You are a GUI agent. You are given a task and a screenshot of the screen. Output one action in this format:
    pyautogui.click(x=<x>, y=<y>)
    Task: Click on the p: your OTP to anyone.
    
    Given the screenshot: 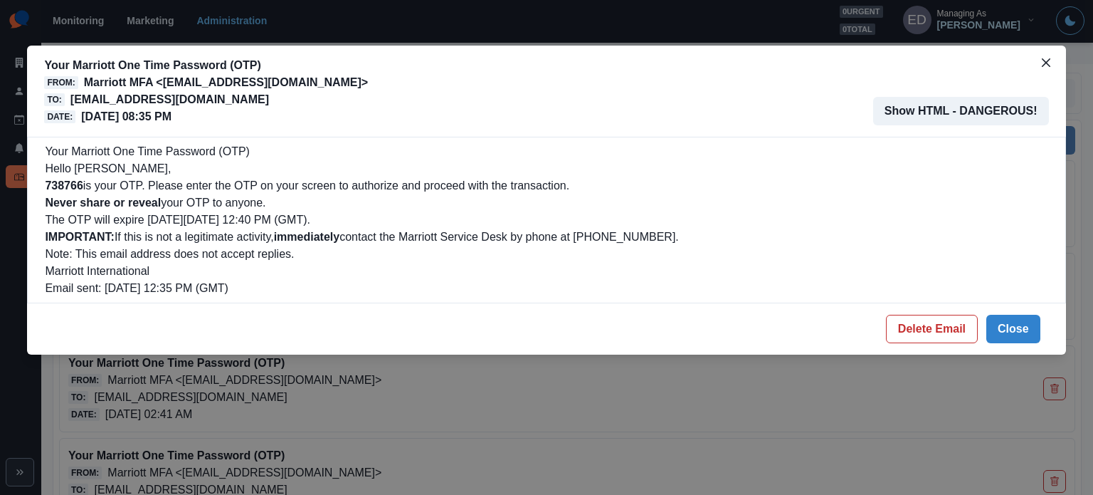 What is the action you would take?
    pyautogui.click(x=546, y=203)
    